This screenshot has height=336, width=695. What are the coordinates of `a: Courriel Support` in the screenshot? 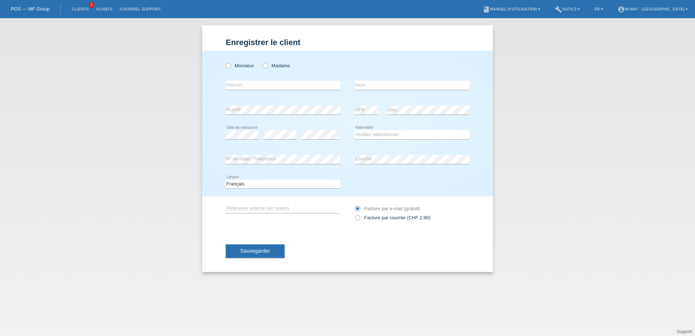 It's located at (140, 9).